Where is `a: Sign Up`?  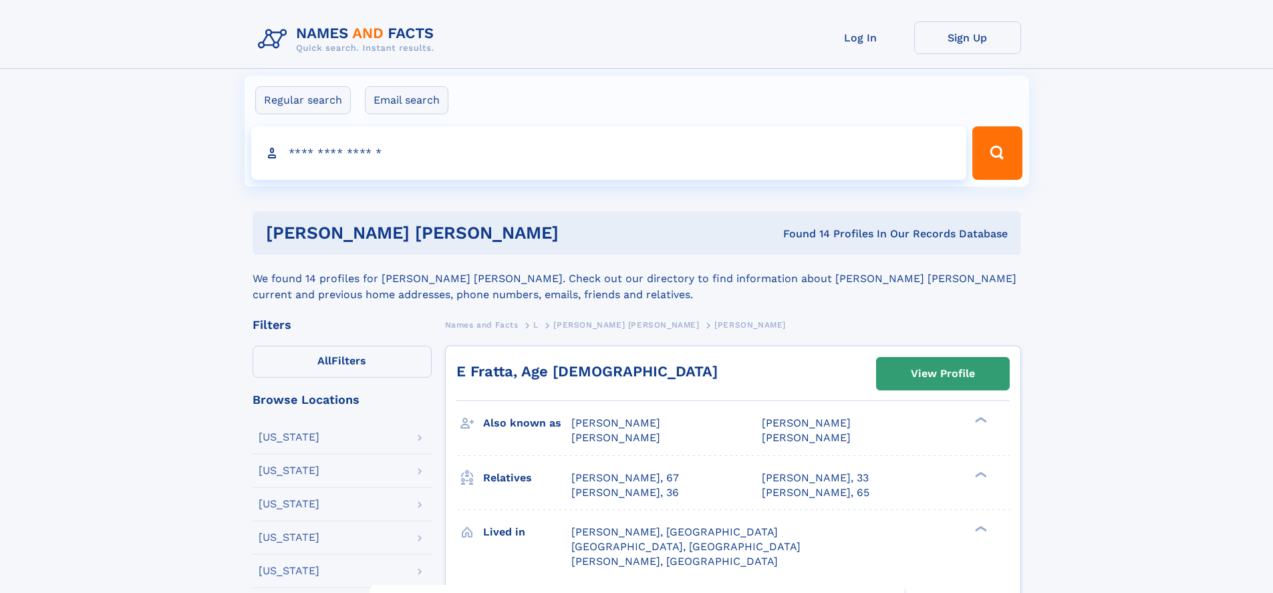
a: Sign Up is located at coordinates (968, 37).